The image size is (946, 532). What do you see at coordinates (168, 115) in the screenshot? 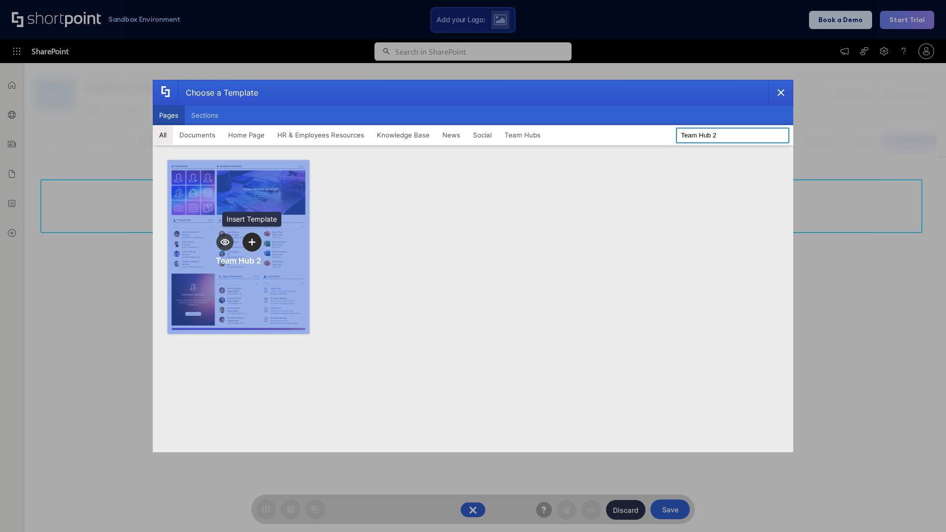
I see `button: Pages` at bounding box center [168, 115].